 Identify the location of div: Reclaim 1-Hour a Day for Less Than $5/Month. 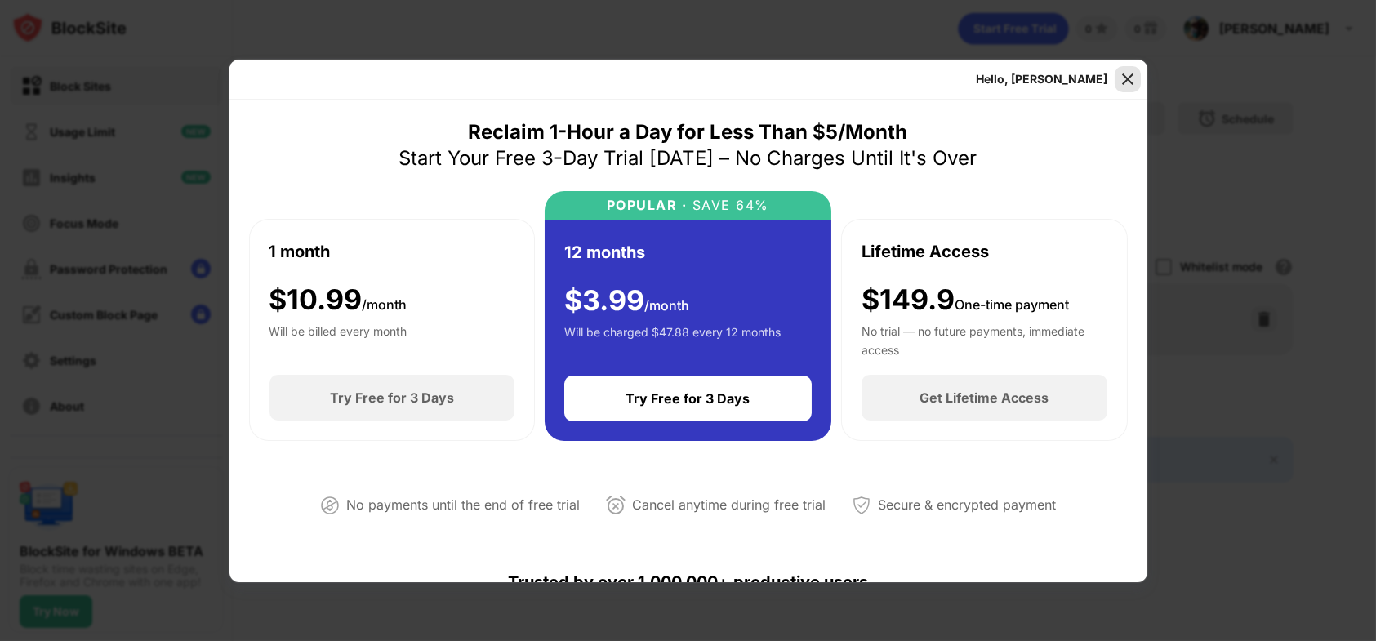
(689, 132).